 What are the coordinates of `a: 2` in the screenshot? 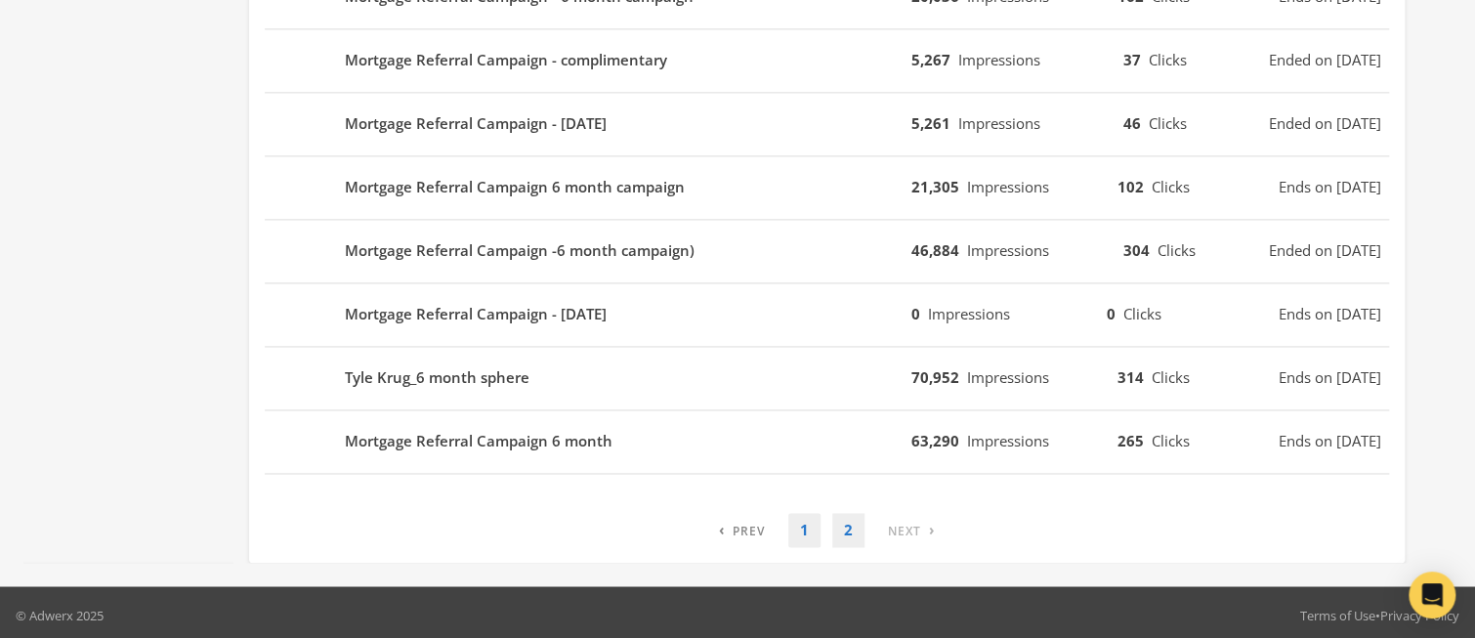 It's located at (848, 529).